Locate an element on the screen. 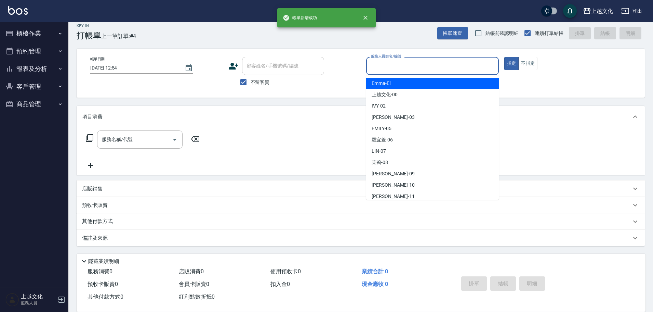 This screenshot has width=653, height=312. img: Person is located at coordinates (12, 299).